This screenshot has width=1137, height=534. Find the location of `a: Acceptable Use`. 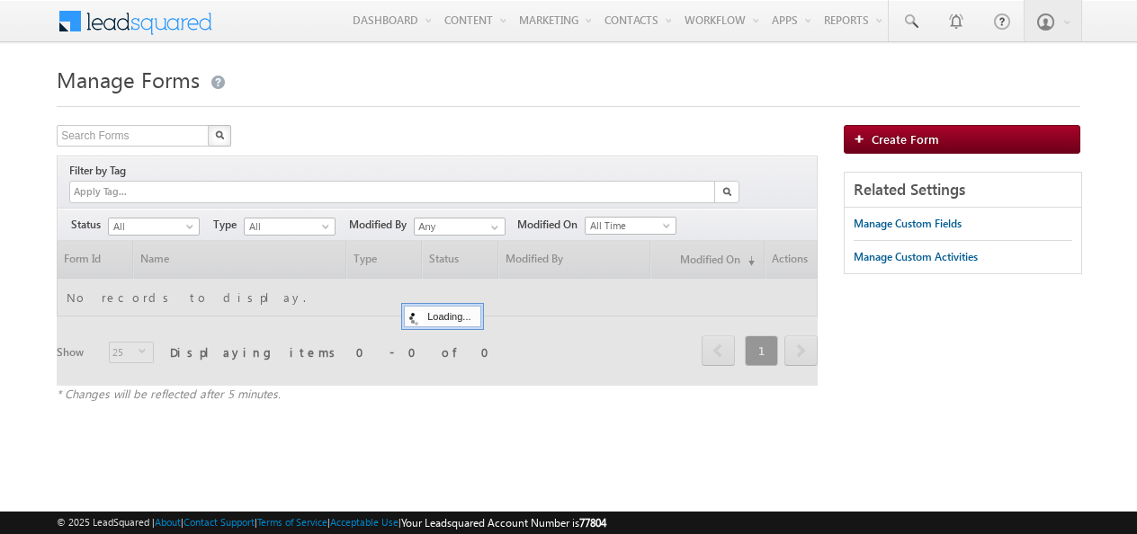

a: Acceptable Use is located at coordinates (364, 522).